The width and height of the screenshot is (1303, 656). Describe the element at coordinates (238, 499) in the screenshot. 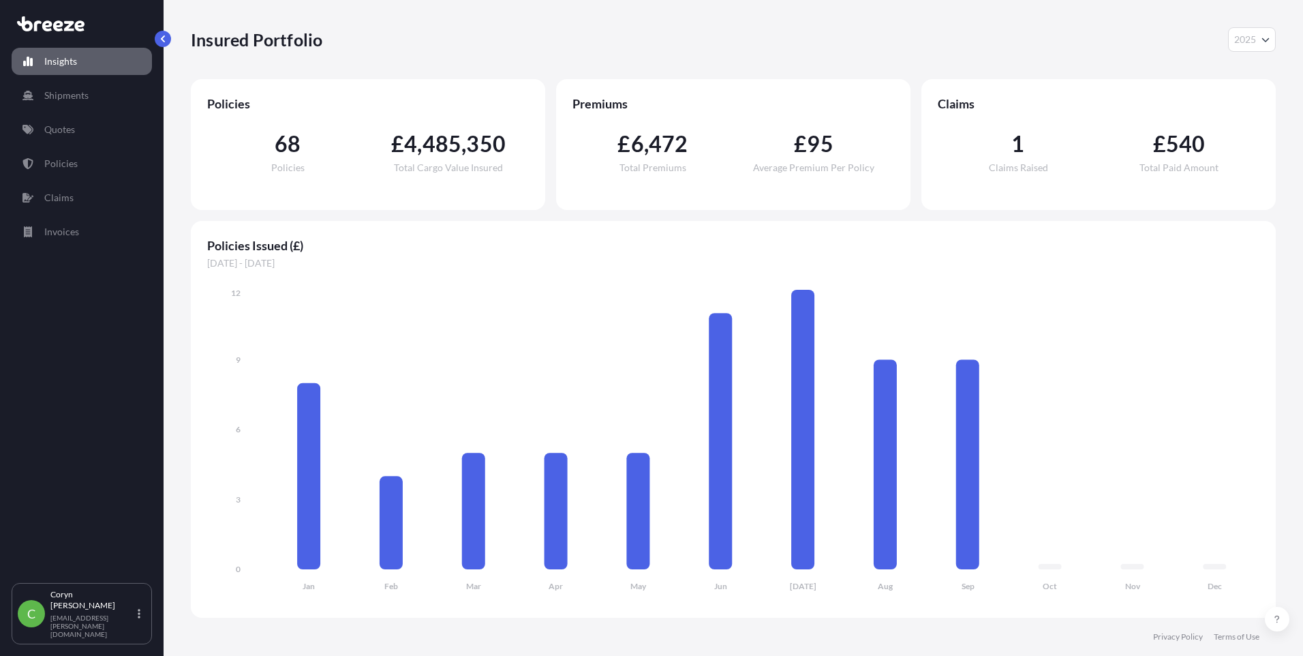

I see `tspan: 3` at that location.